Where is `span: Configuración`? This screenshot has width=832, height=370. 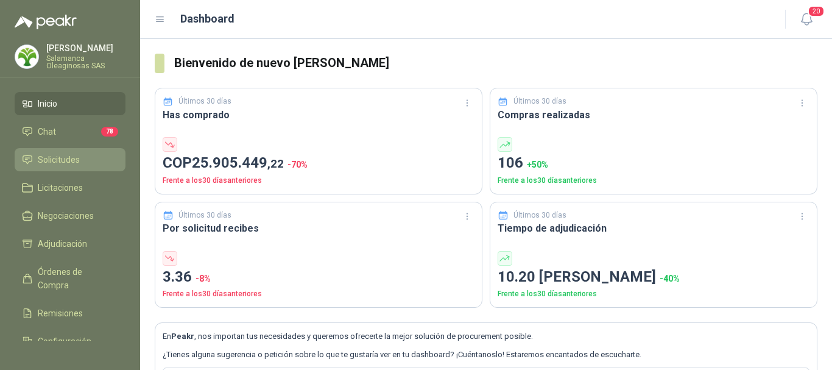
span: Configuración is located at coordinates (65, 341).